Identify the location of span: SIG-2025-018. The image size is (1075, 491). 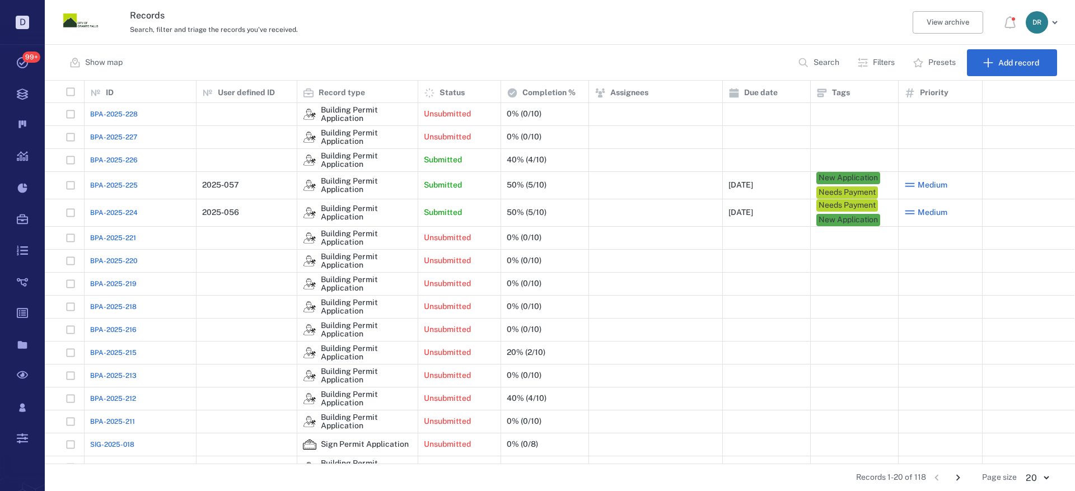
(112, 445).